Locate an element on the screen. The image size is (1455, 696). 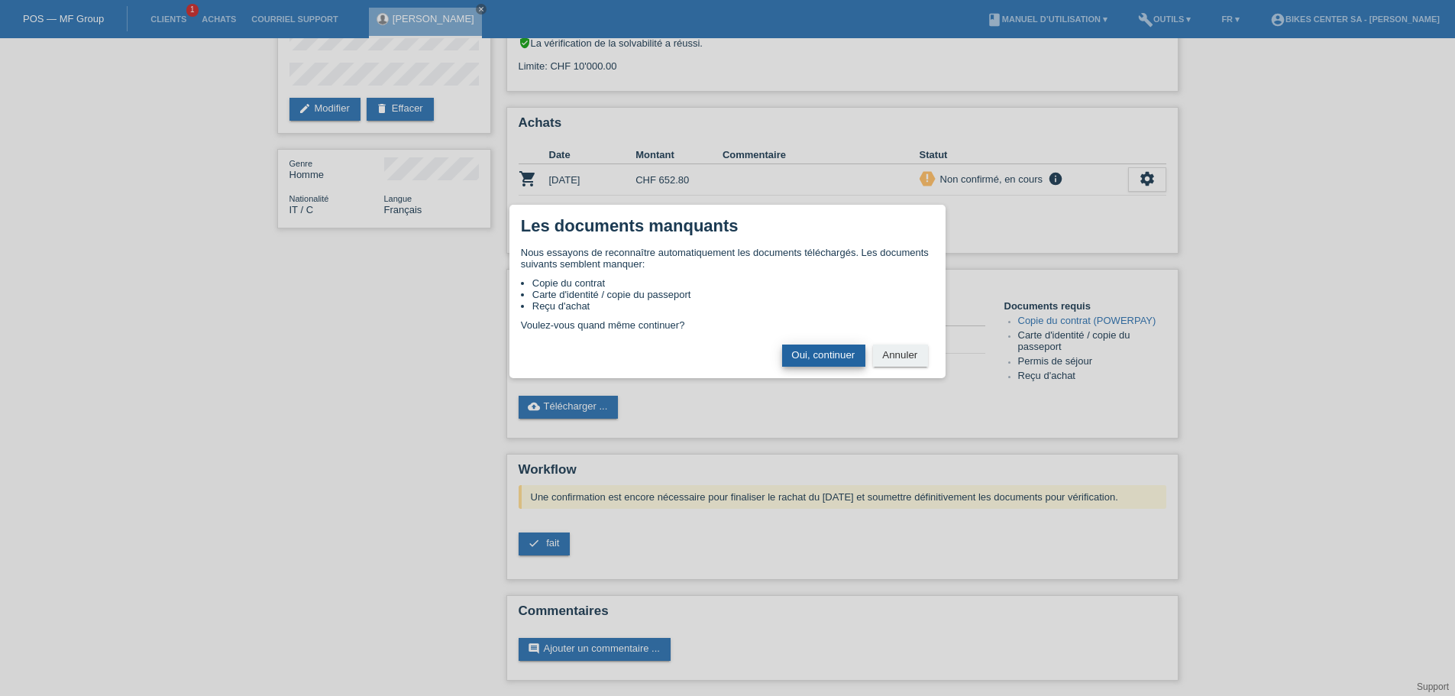
li: Carte d'identité / copie du passeport is located at coordinates (733, 294).